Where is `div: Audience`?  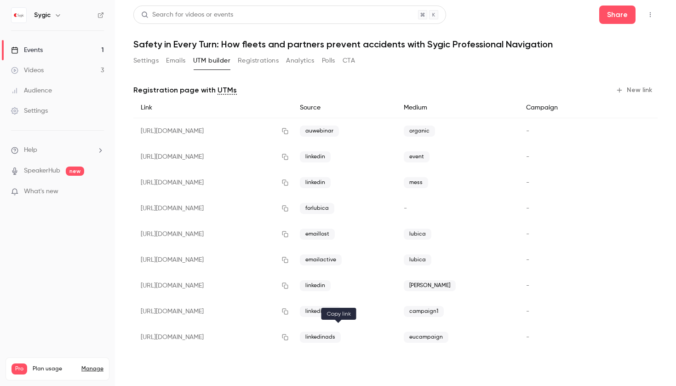
div: Audience is located at coordinates (31, 91).